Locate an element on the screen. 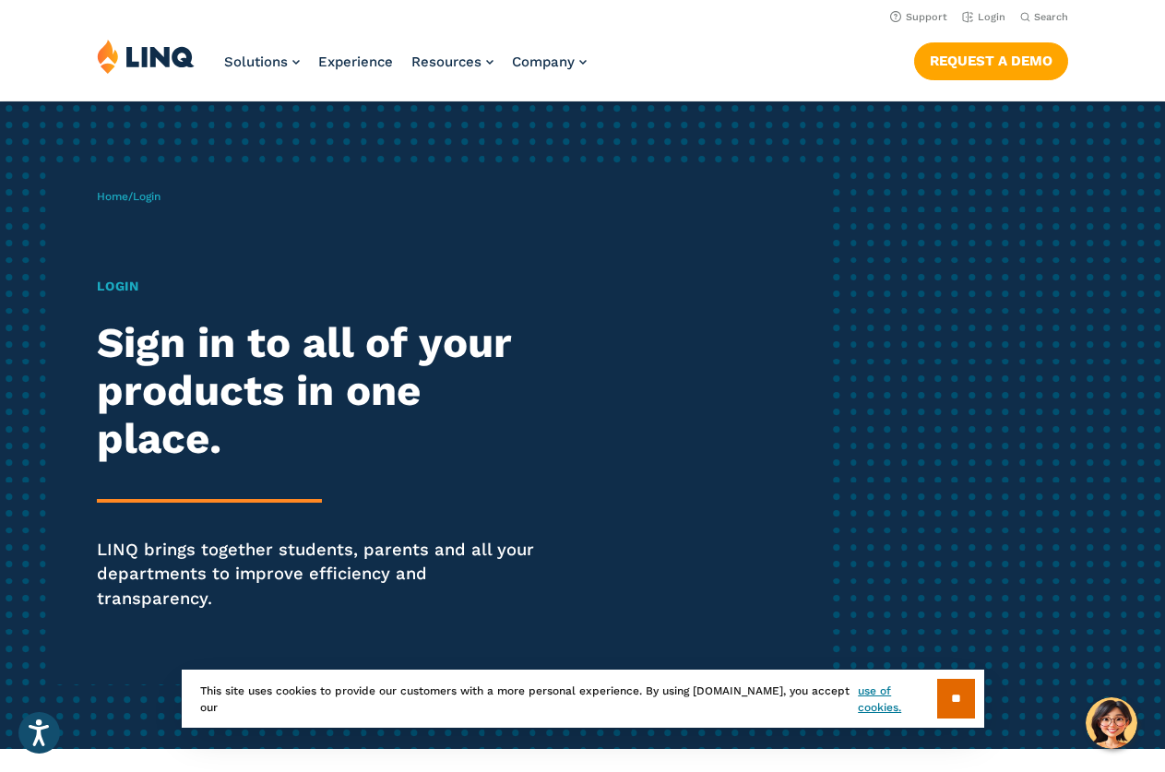  span: Company is located at coordinates (543, 62).